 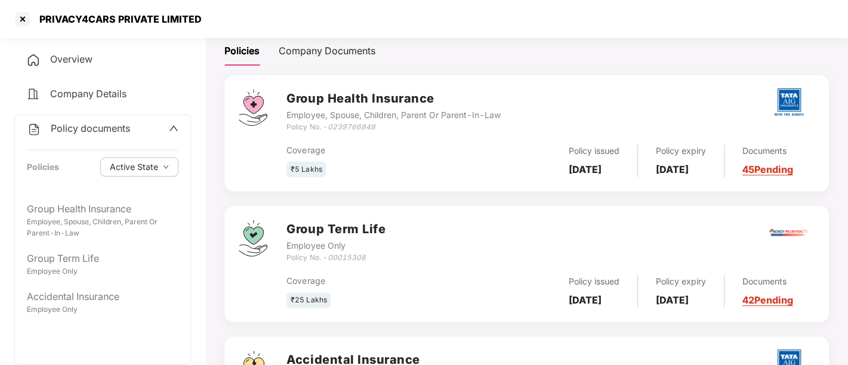 I want to click on h3: Group Health Insurance, so click(x=393, y=98).